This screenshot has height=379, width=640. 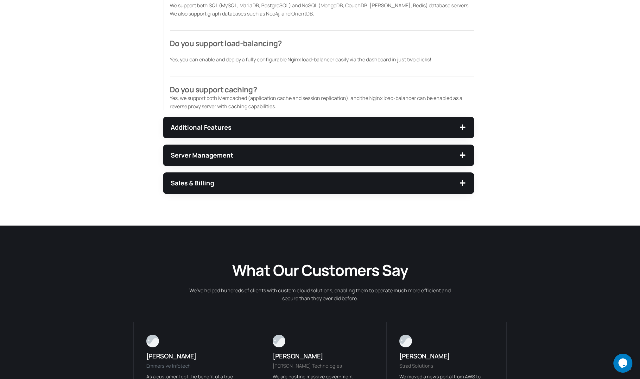 I want to click on div: We’ve helped hundreds of clients with custom cloud solutions, enabling them to operate much more ..., so click(x=320, y=295).